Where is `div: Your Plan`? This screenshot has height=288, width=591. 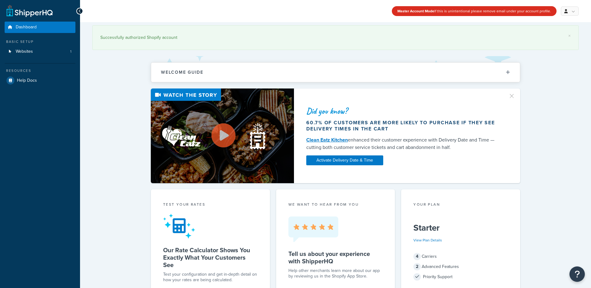 div: Your Plan is located at coordinates (461, 205).